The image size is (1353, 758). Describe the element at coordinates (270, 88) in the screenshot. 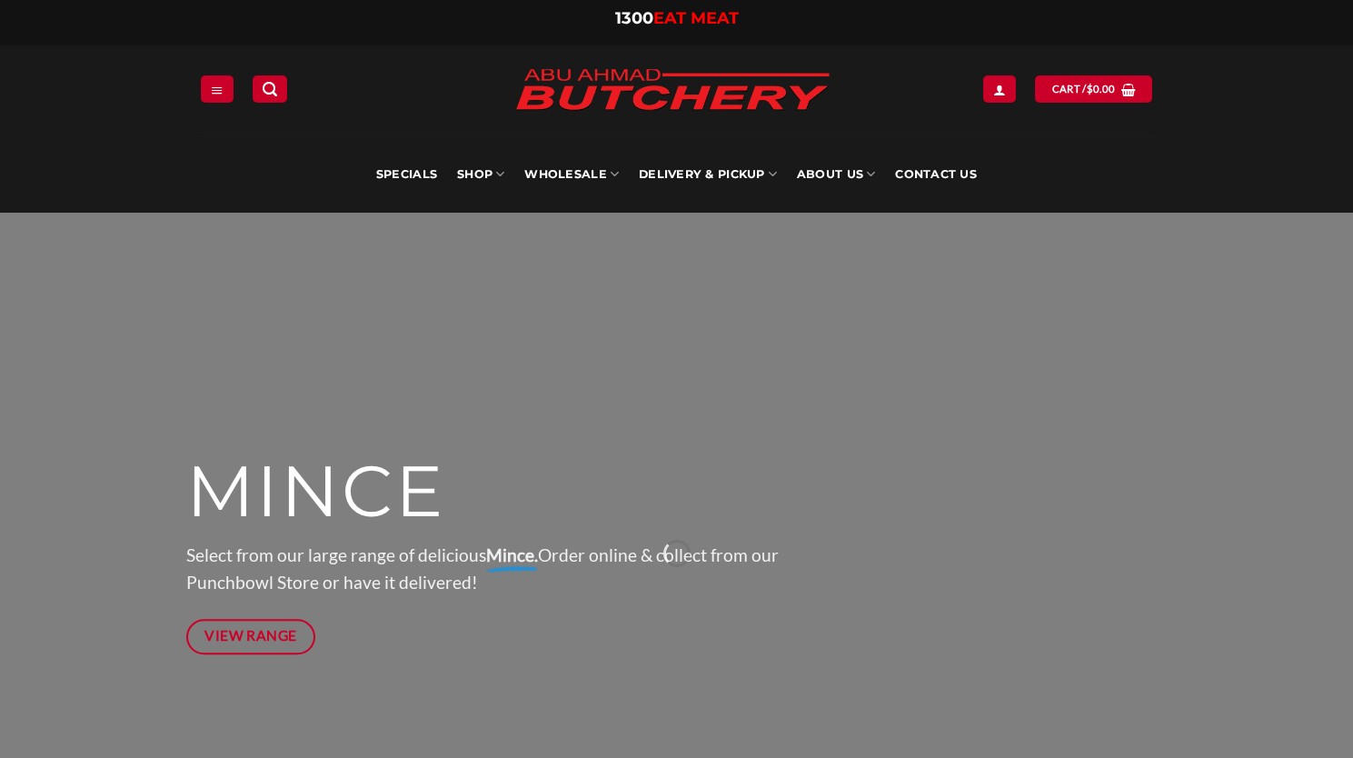

I see `a: Search` at that location.